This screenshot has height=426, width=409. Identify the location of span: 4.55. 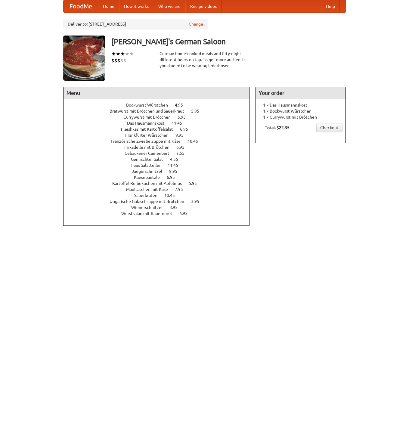
(177, 159).